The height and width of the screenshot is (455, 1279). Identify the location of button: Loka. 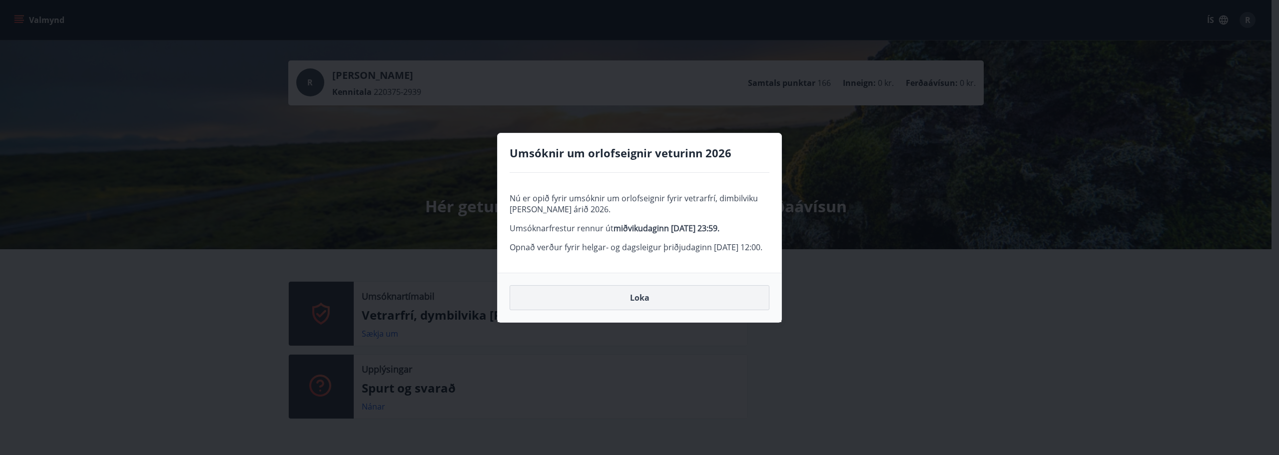
(640, 298).